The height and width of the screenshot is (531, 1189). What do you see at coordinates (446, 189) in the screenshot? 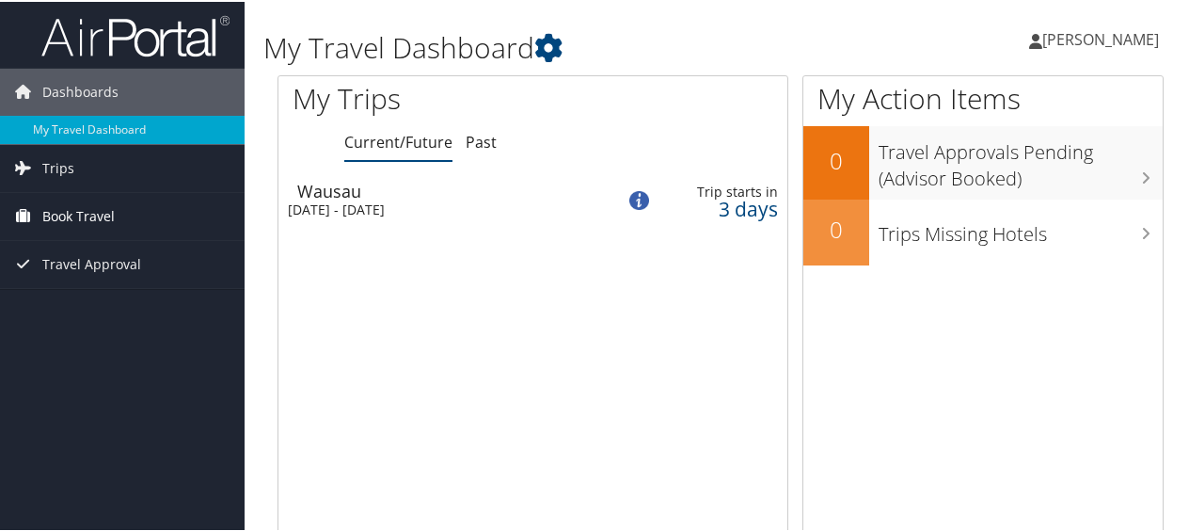
I see `div: Wausau` at bounding box center [446, 189].